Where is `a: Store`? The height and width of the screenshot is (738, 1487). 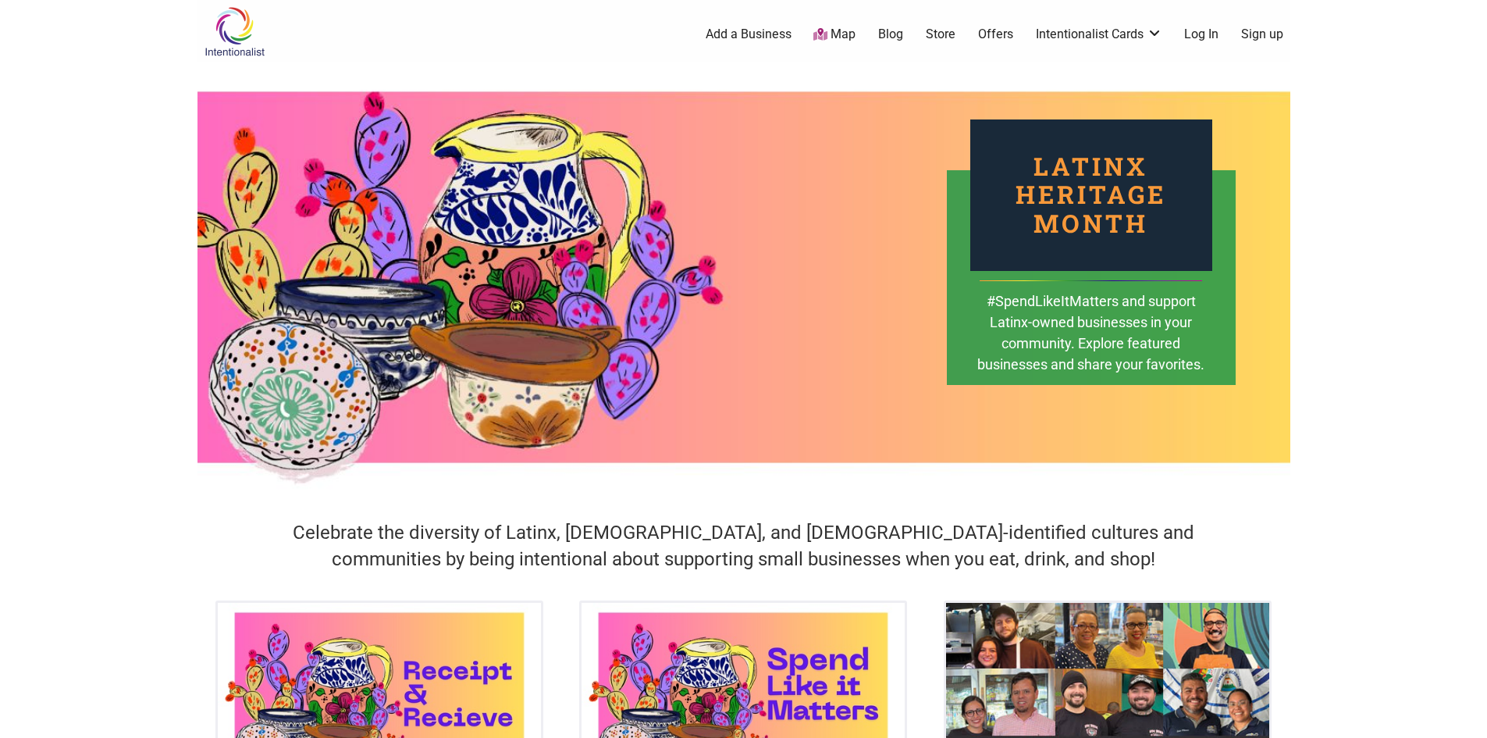
a: Store is located at coordinates (941, 34).